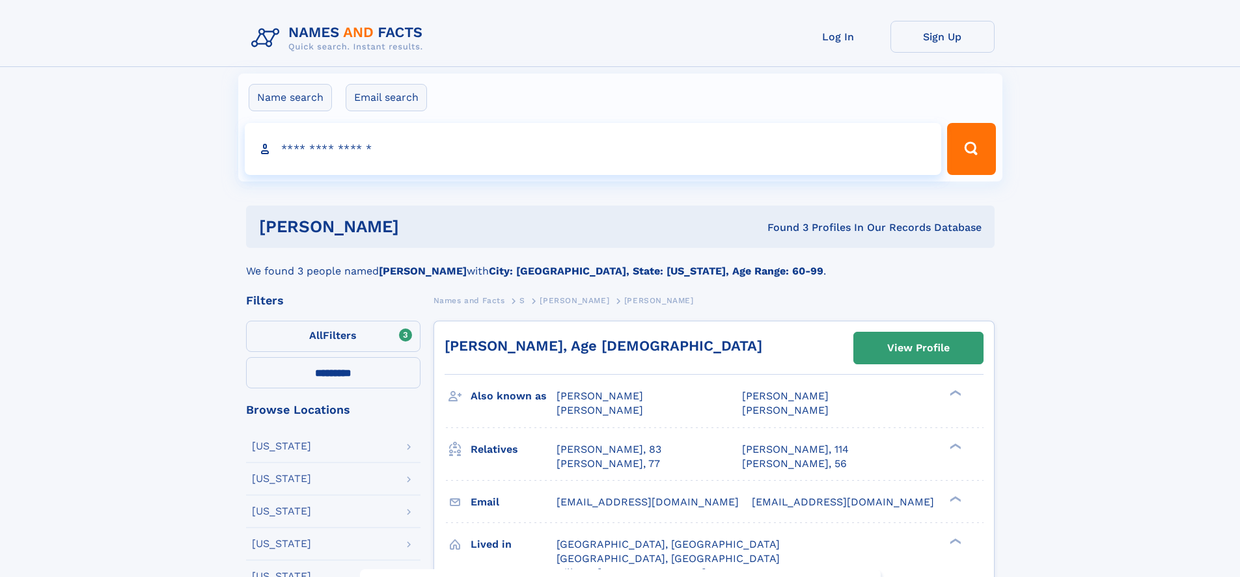  What do you see at coordinates (783, 228) in the screenshot?
I see `div: Found 3 Profiles In Our Records Database` at bounding box center [783, 228].